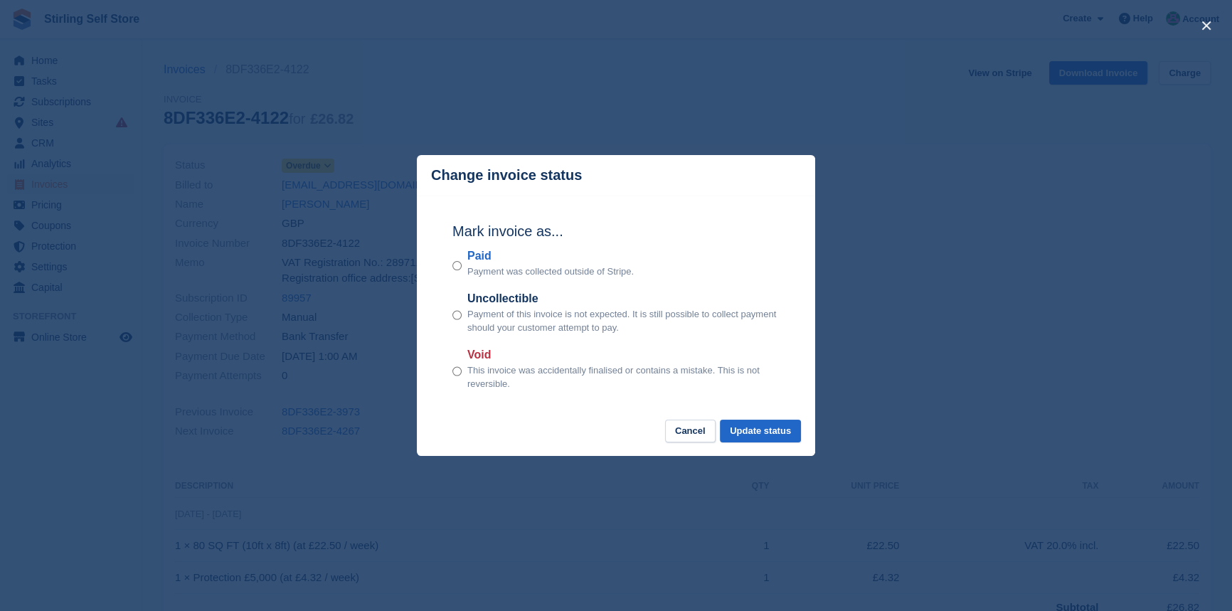 The width and height of the screenshot is (1232, 611). I want to click on button: close, so click(1207, 26).